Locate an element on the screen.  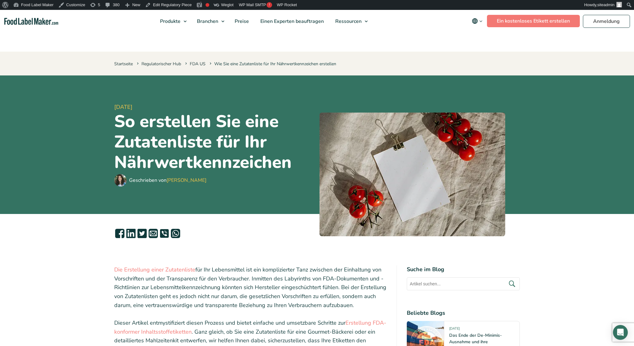
a: Startseite is located at coordinates (123, 64).